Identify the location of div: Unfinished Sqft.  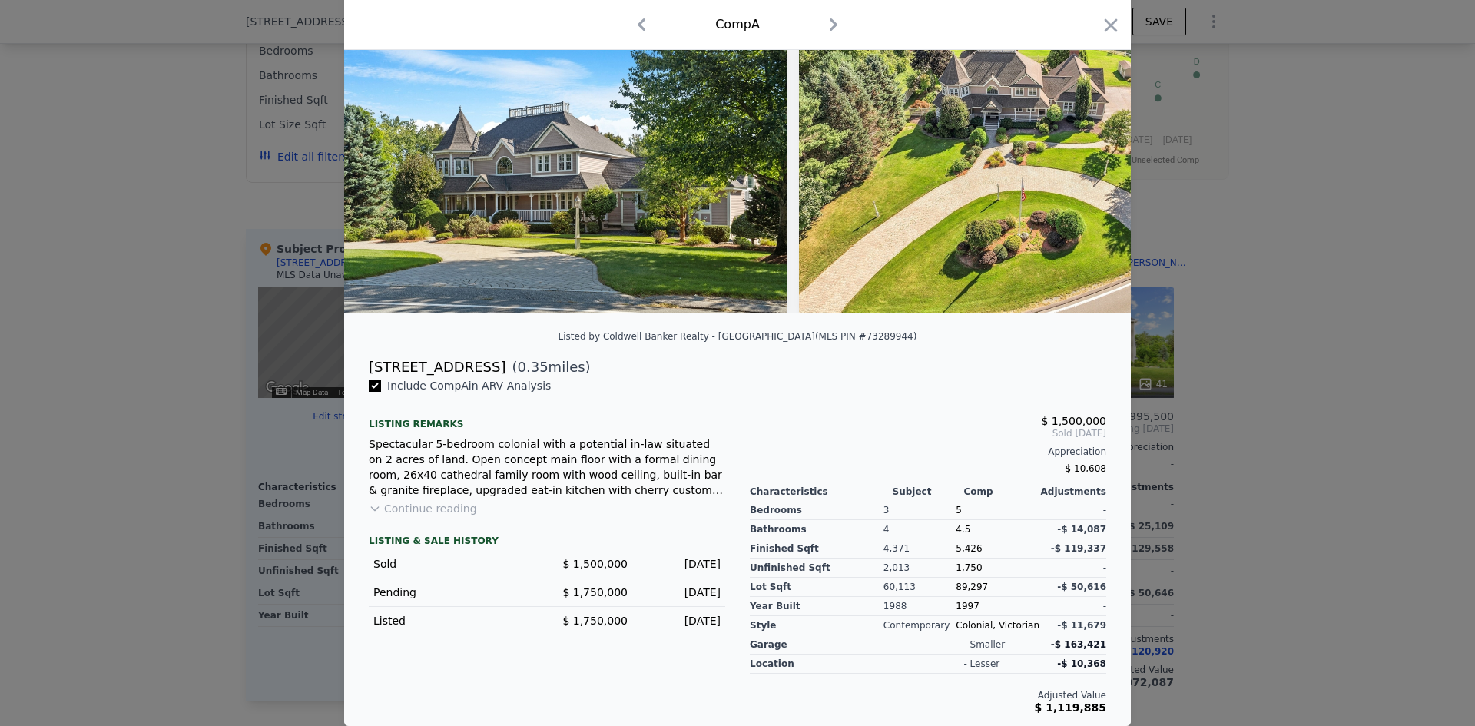
(816, 568).